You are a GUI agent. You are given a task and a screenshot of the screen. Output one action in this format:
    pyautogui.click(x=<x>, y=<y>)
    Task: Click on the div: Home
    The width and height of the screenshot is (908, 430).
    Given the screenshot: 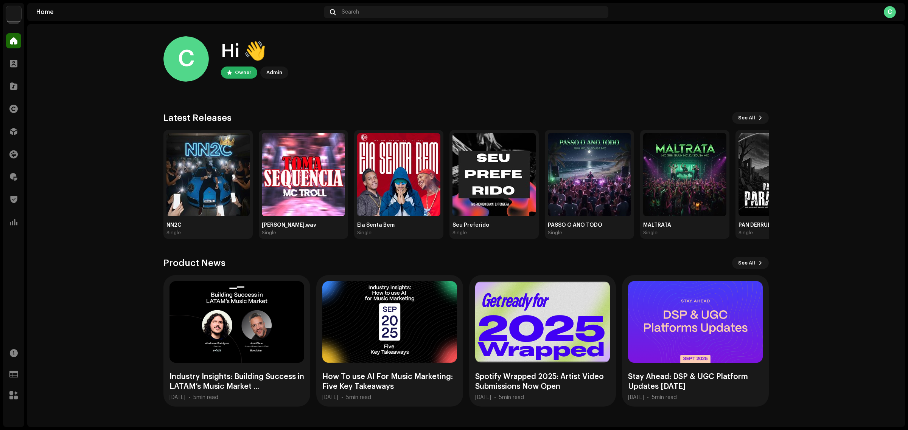 What is the action you would take?
    pyautogui.click(x=179, y=12)
    